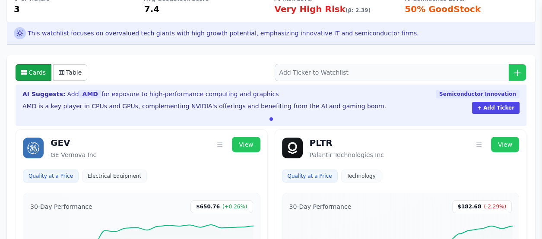 The image size is (542, 239). Describe the element at coordinates (321, 143) in the screenshot. I see `h2: PLTR` at that location.